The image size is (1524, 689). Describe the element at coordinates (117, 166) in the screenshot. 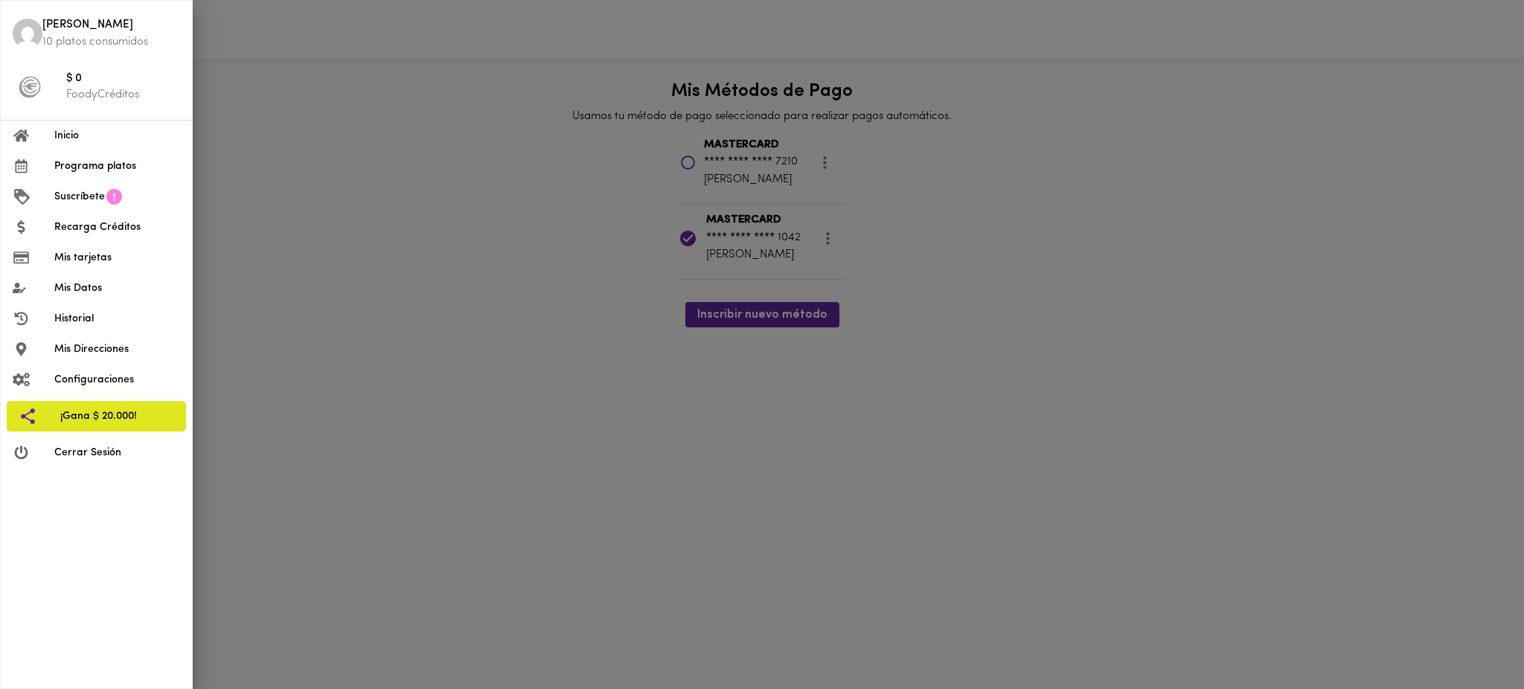

I see `span: Programa platos` at that location.